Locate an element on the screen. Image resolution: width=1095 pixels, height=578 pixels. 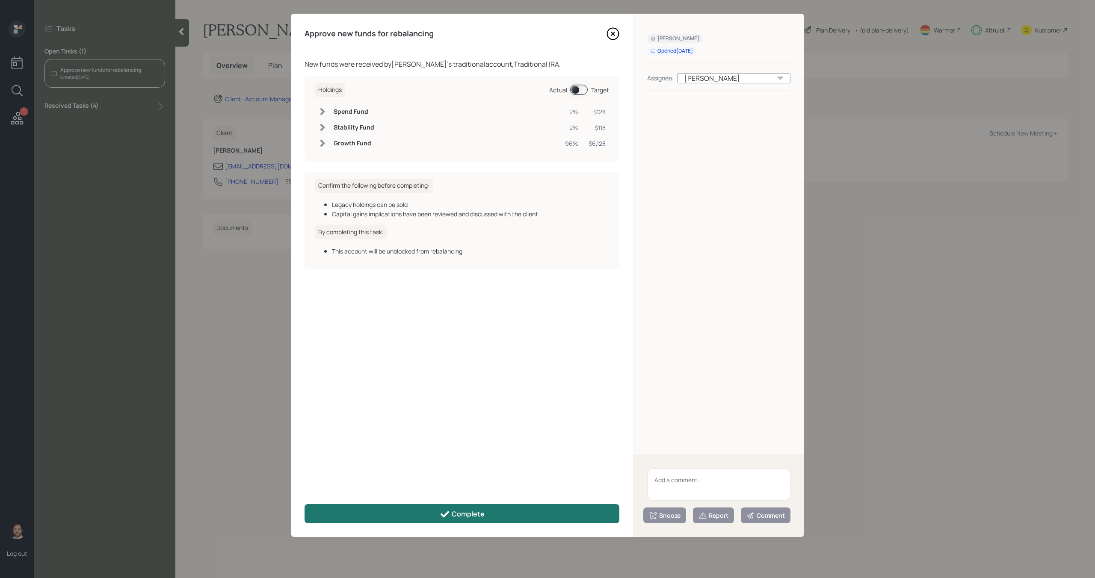
div: This account will be unblocked from rebalancing is located at coordinates (470, 251).